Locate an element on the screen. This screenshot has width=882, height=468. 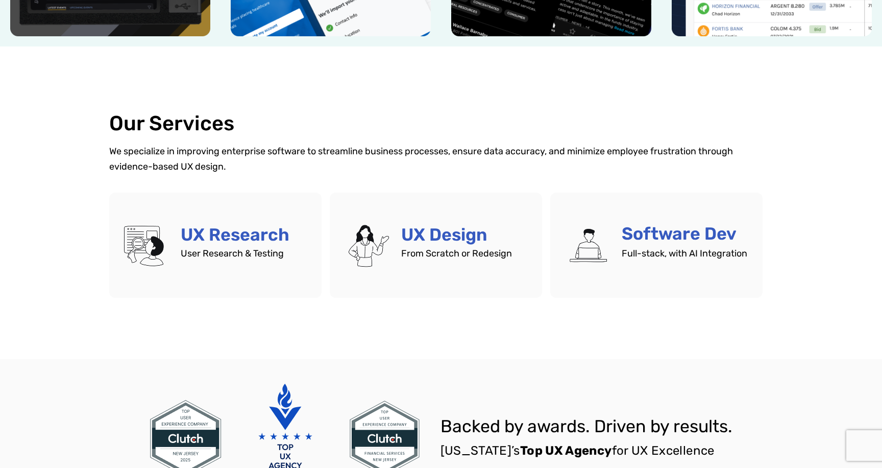
div: Chat Widget is located at coordinates (857, 443).